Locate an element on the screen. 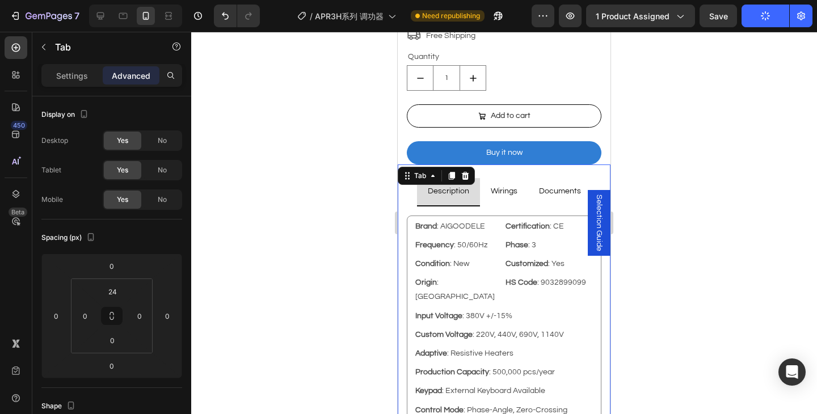 The image size is (817, 414). strong: Brand is located at coordinates (28, 195).